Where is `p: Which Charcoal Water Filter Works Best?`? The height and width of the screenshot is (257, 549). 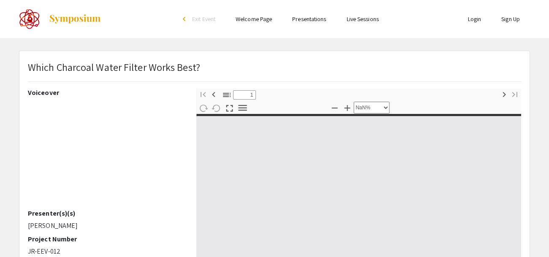 p: Which Charcoal Water Filter Works Best? is located at coordinates (114, 67).